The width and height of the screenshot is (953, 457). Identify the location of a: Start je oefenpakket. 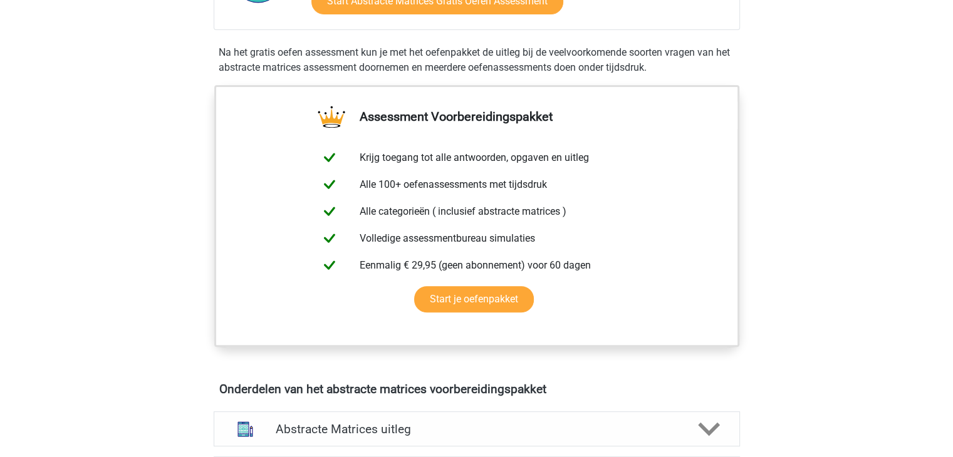
(474, 300).